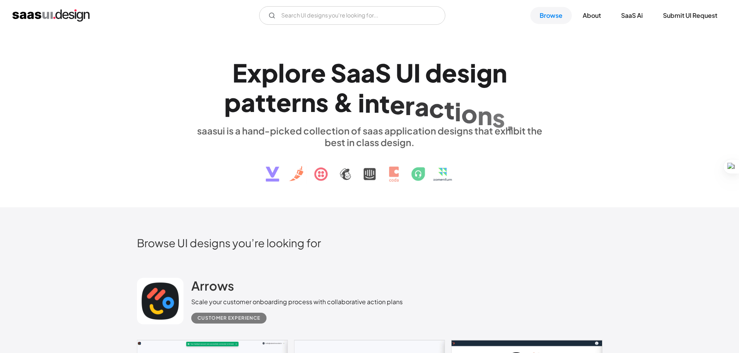 This screenshot has width=739, height=353. What do you see at coordinates (352, 16) in the screenshot?
I see `form: Email Form` at bounding box center [352, 16].